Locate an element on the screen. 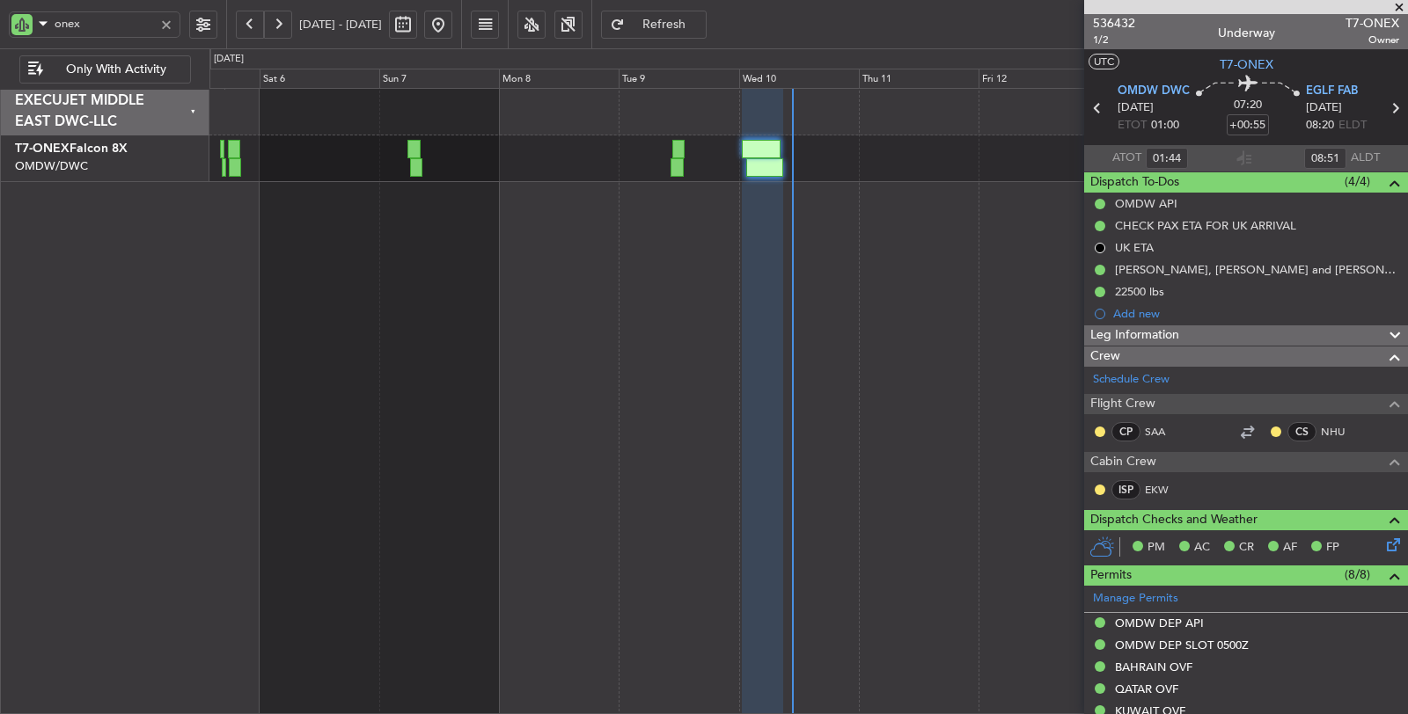  div: Underway is located at coordinates (1246, 33).